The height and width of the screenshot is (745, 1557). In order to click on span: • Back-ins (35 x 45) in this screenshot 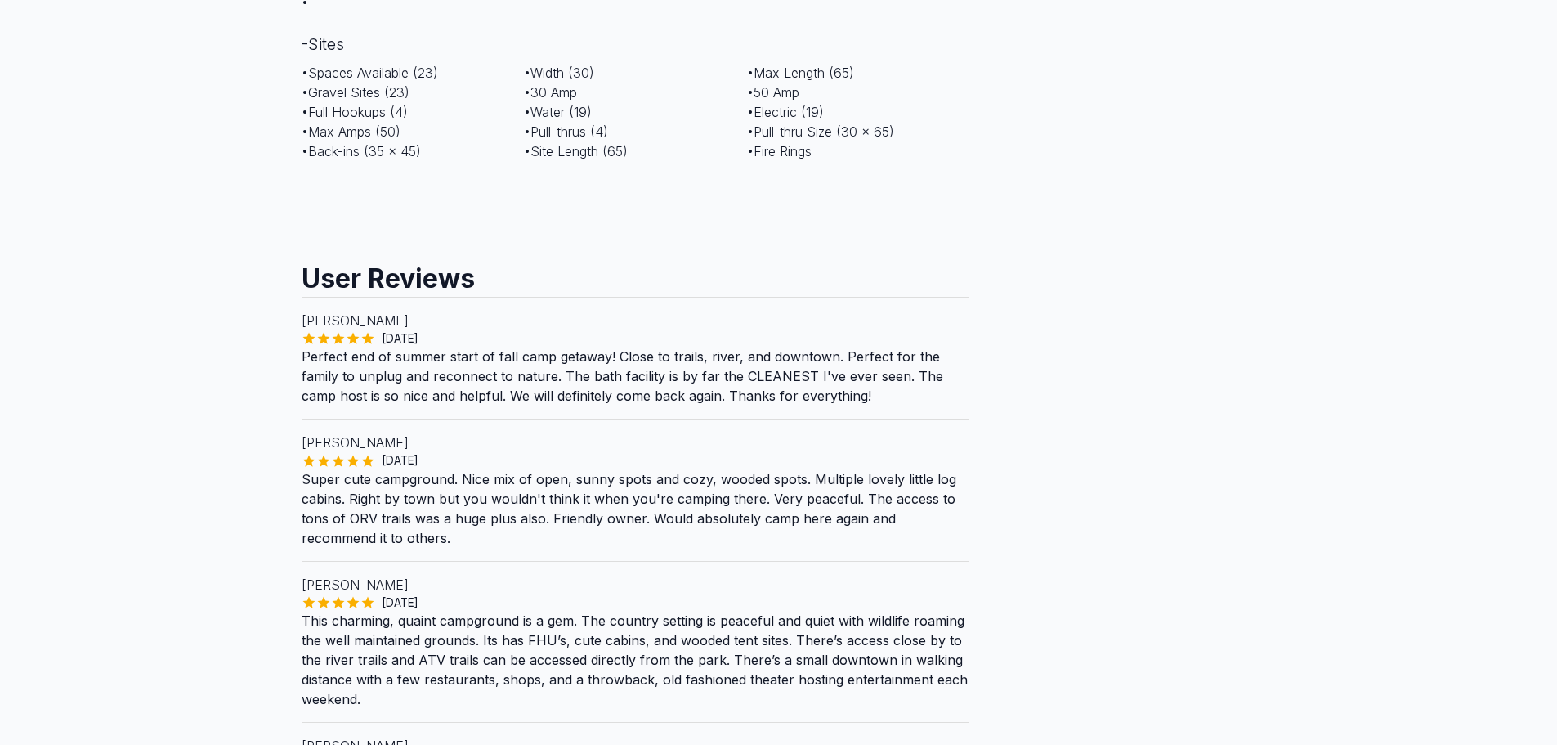, I will do `click(361, 151)`.